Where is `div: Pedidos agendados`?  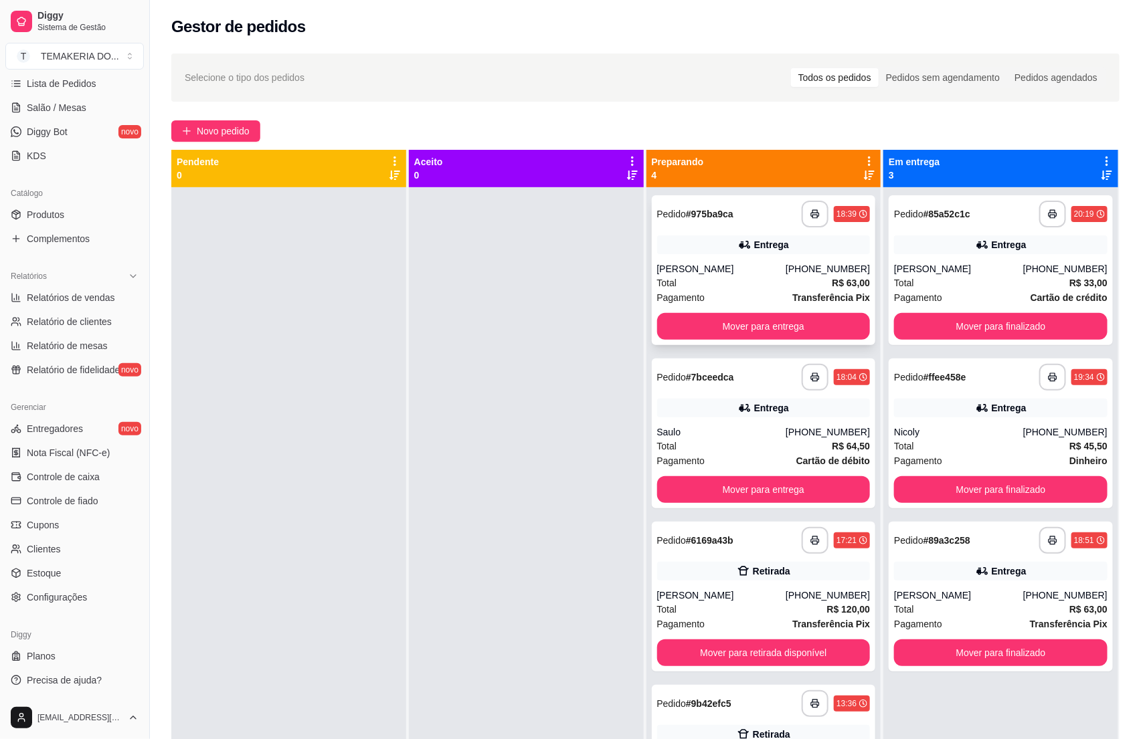 div: Pedidos agendados is located at coordinates (1056, 78).